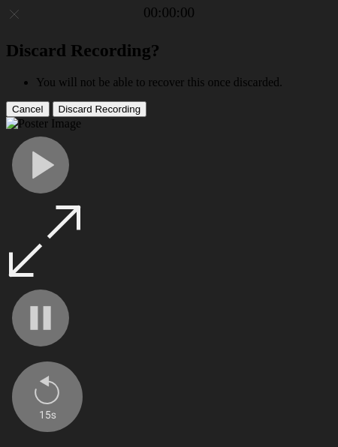 This screenshot has width=338, height=447. What do you see at coordinates (169, 50) in the screenshot?
I see `h2: Discard Recording?` at bounding box center [169, 50].